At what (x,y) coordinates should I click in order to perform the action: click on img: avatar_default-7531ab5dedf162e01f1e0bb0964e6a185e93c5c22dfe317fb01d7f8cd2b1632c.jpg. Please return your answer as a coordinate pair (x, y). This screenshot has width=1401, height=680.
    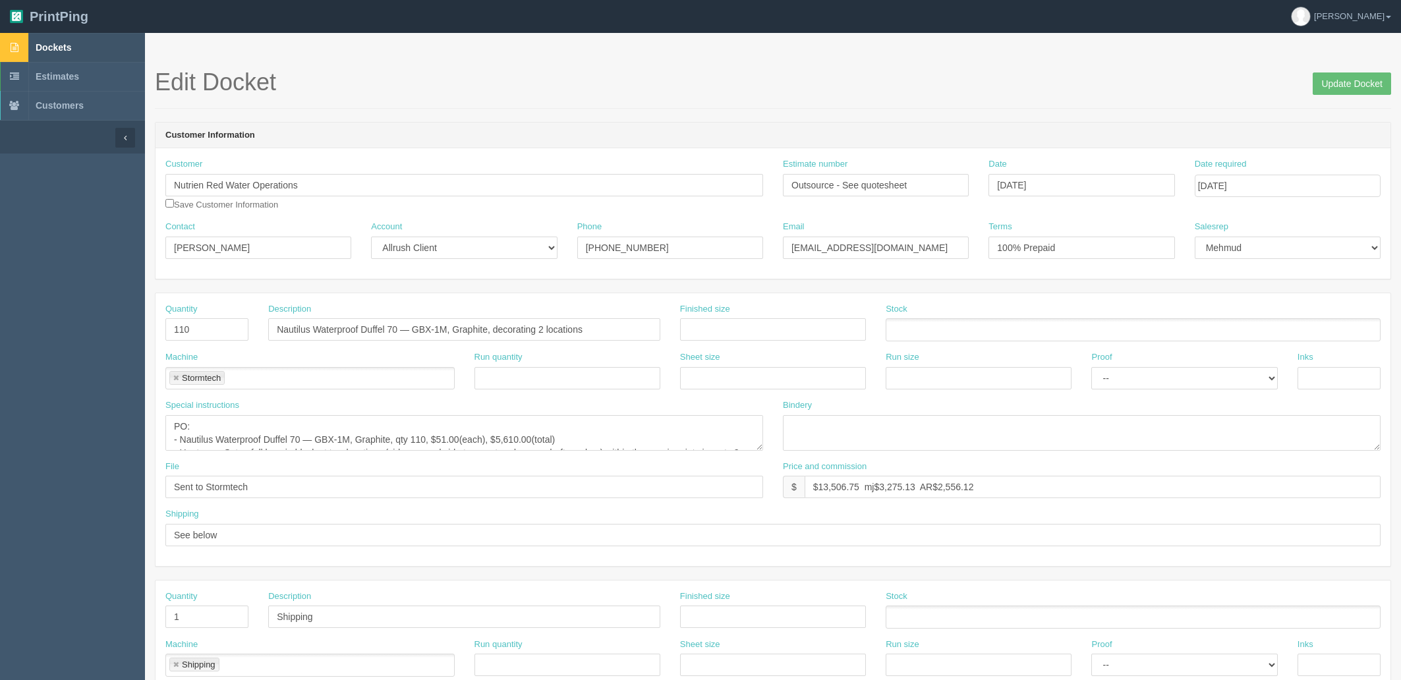
    Looking at the image, I should click on (1301, 16).